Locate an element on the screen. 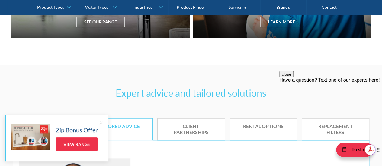  div: See our range is located at coordinates (100, 22).